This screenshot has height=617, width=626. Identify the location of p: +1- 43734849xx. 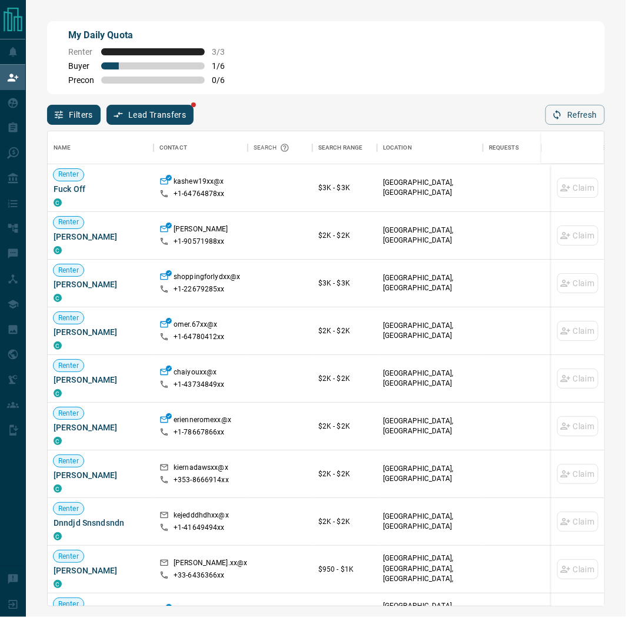
(199, 384).